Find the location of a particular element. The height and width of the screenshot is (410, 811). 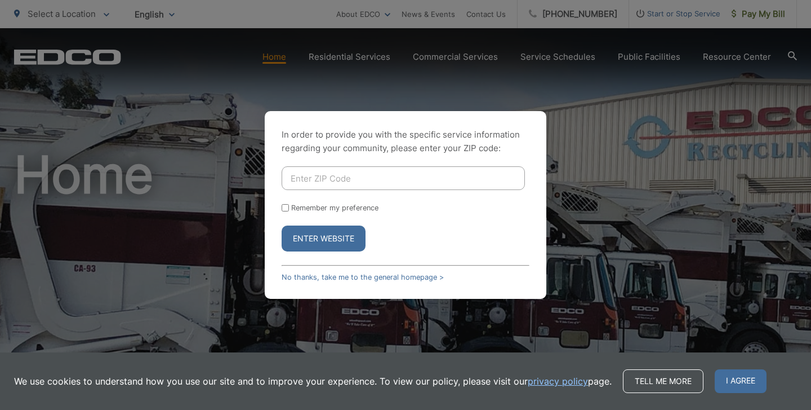

a: privacy policy is located at coordinates (558, 381).